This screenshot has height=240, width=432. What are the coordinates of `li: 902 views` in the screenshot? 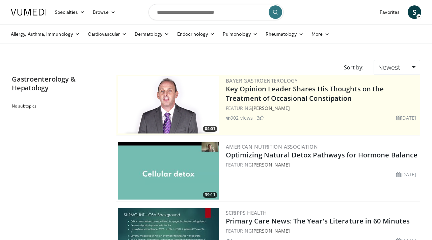 It's located at (239, 118).